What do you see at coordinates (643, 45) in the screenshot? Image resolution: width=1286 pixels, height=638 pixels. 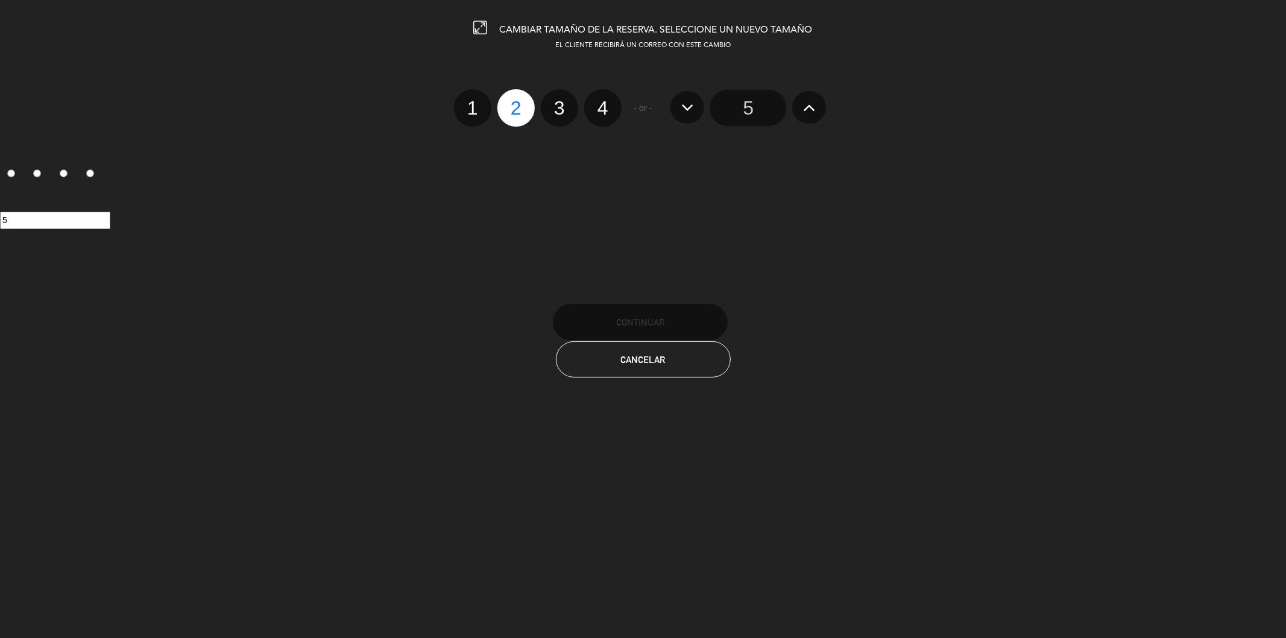 I see `span: EL CLIENTE RECIBIRÁ UN CORREO CON ESTE CAMBIO` at bounding box center [643, 45].